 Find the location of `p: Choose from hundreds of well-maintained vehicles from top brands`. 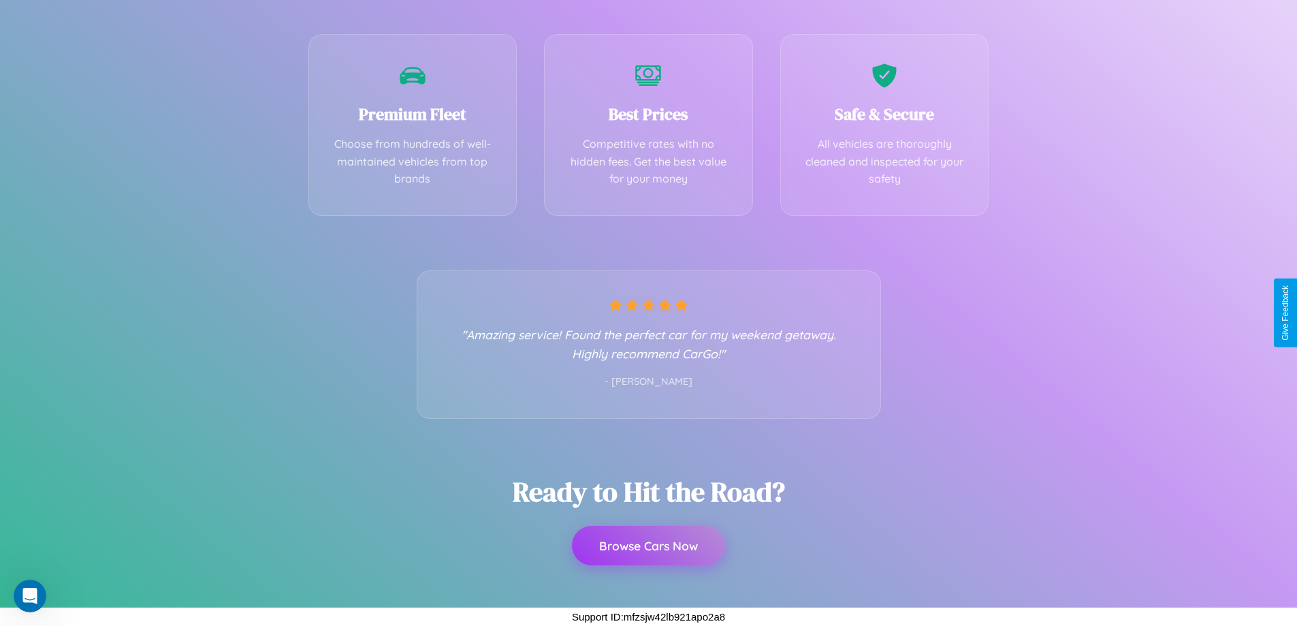

p: Choose from hundreds of well-maintained vehicles from top brands is located at coordinates (413, 161).